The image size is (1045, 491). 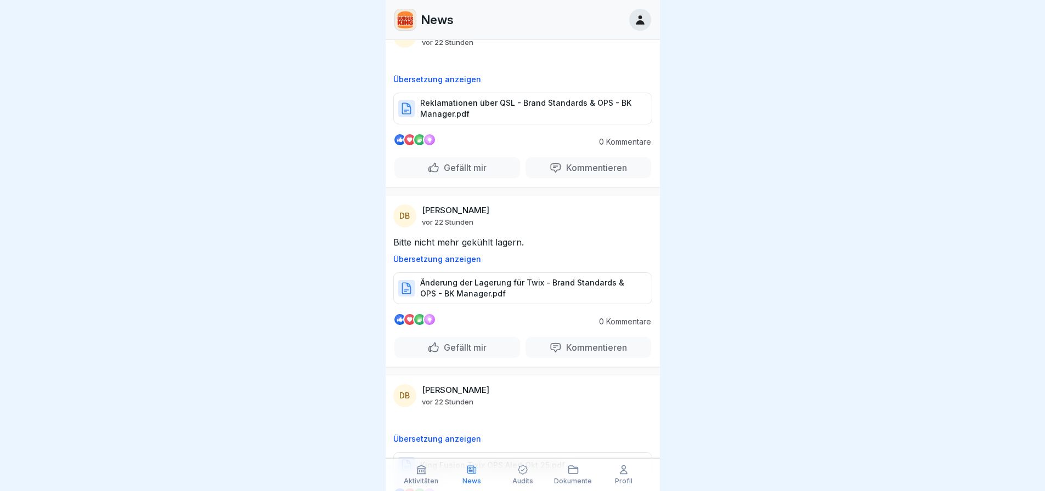 What do you see at coordinates (523, 293) in the screenshot?
I see `a: Änderung der Lagerung für Twix - Brand Standards & OPS - BK Manager.pdf` at bounding box center [523, 293].